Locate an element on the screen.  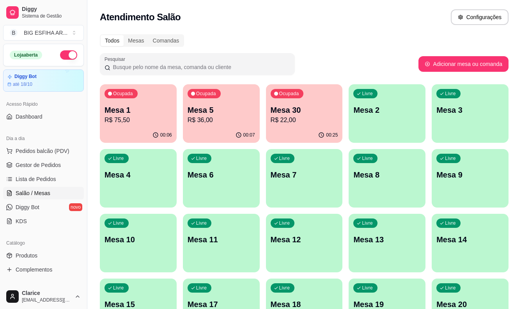
a: DiggySistema de Gestão is located at coordinates (43, 12).